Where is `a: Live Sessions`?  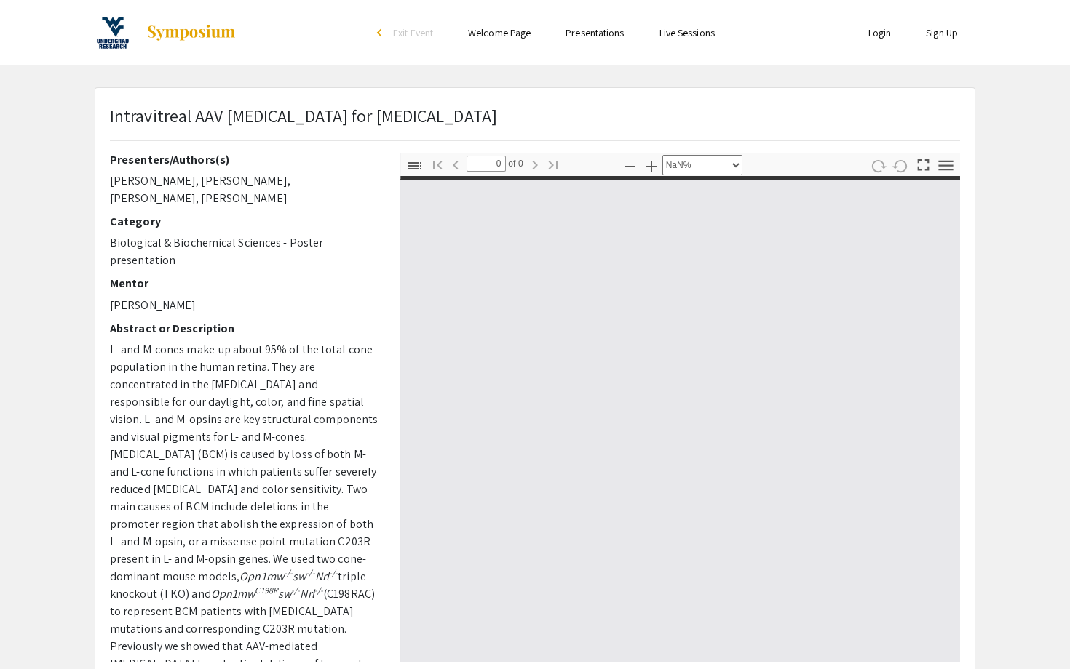 a: Live Sessions is located at coordinates (687, 33).